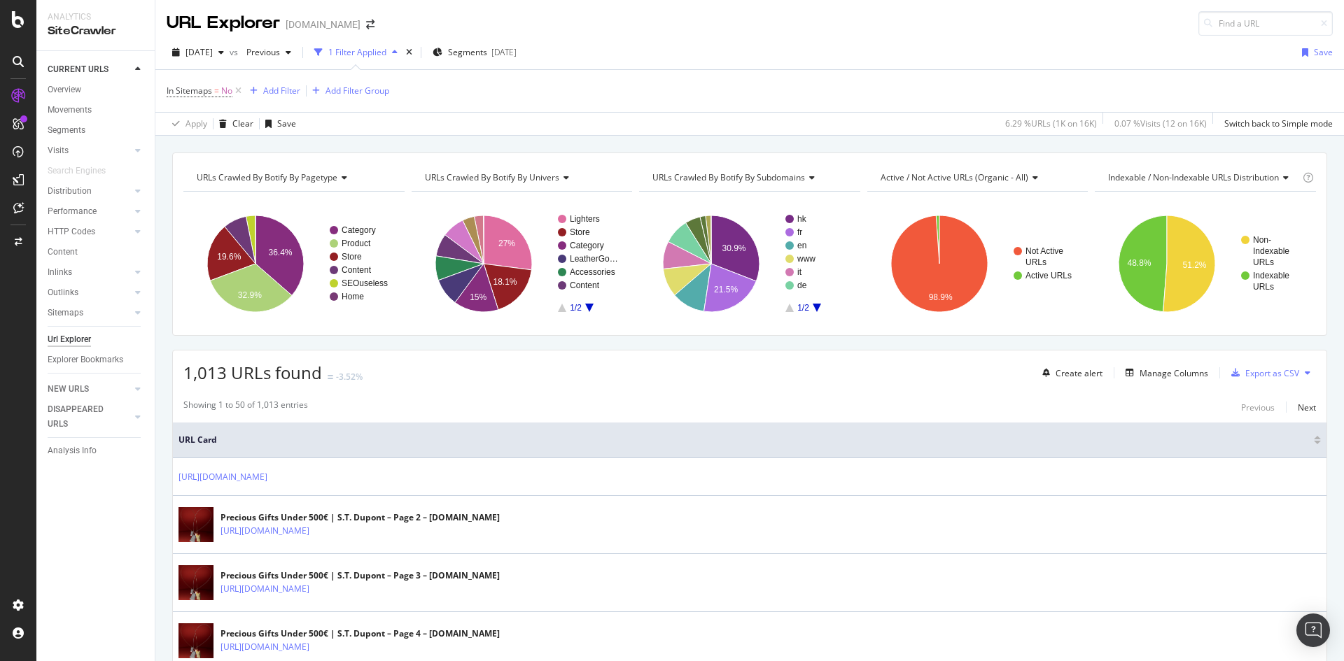 The image size is (1344, 661). Describe the element at coordinates (89, 69) in the screenshot. I see `a: CURRENT URLS` at that location.